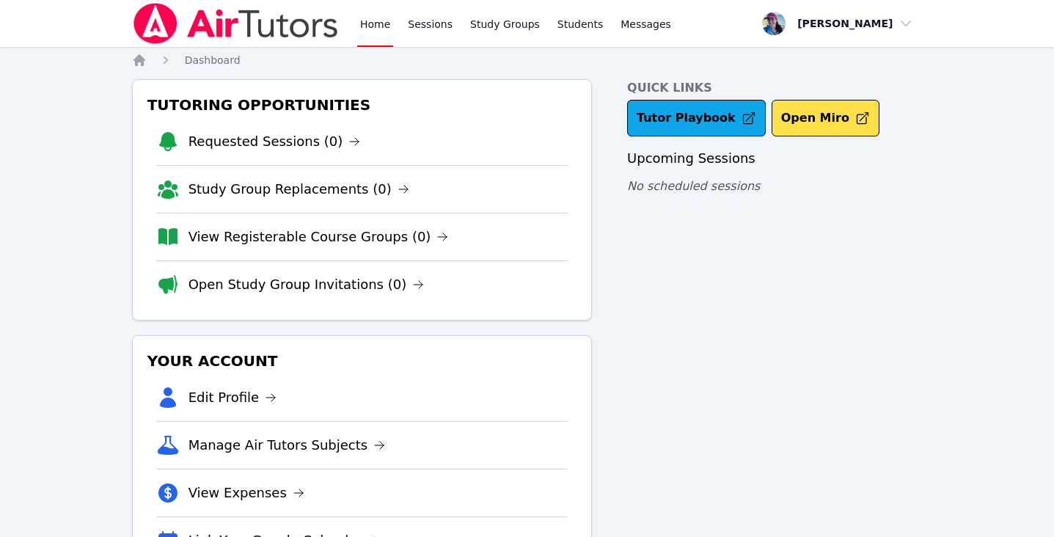 This screenshot has height=537, width=1054. I want to click on nav: Breadcrumb, so click(527, 60).